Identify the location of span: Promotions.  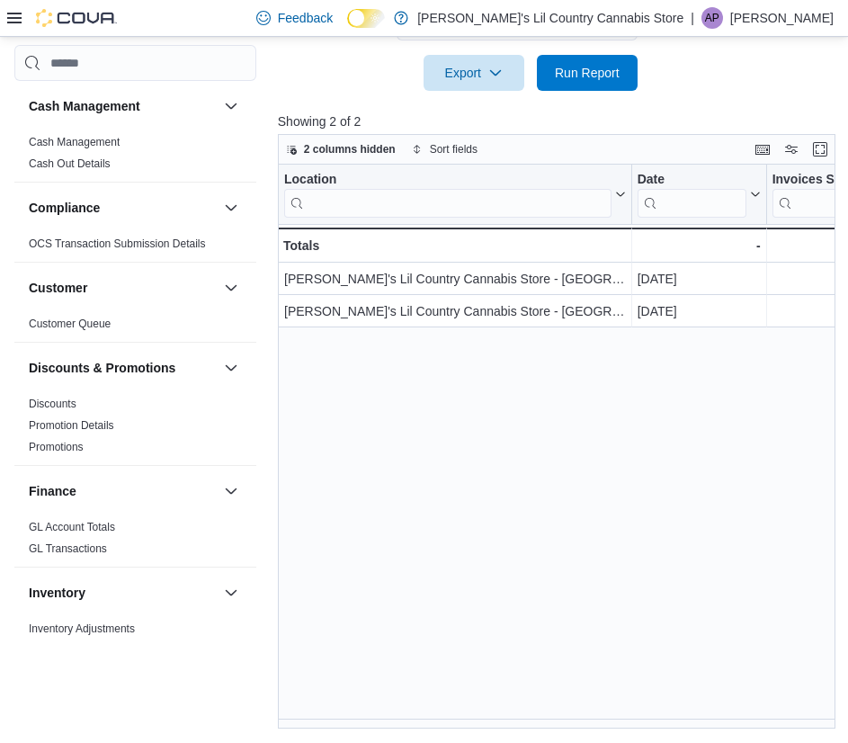
(56, 447).